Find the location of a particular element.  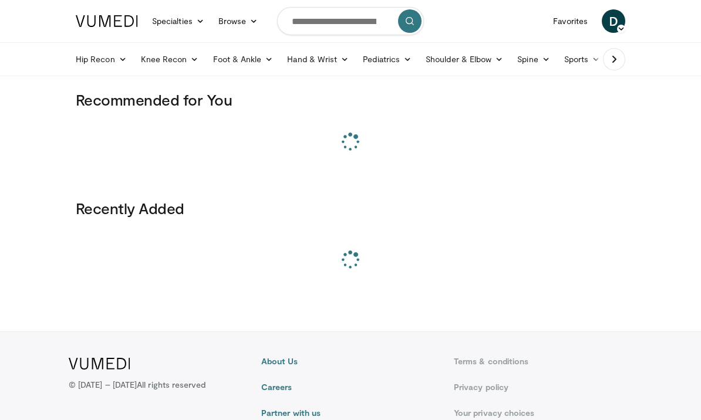

a: Specialties is located at coordinates (178, 21).